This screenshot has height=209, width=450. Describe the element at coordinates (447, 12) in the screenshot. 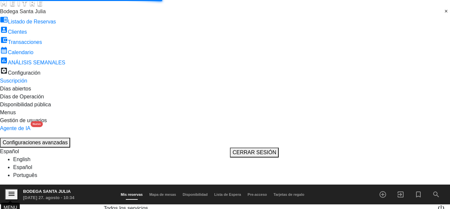

I see `span: Clear all` at that location.